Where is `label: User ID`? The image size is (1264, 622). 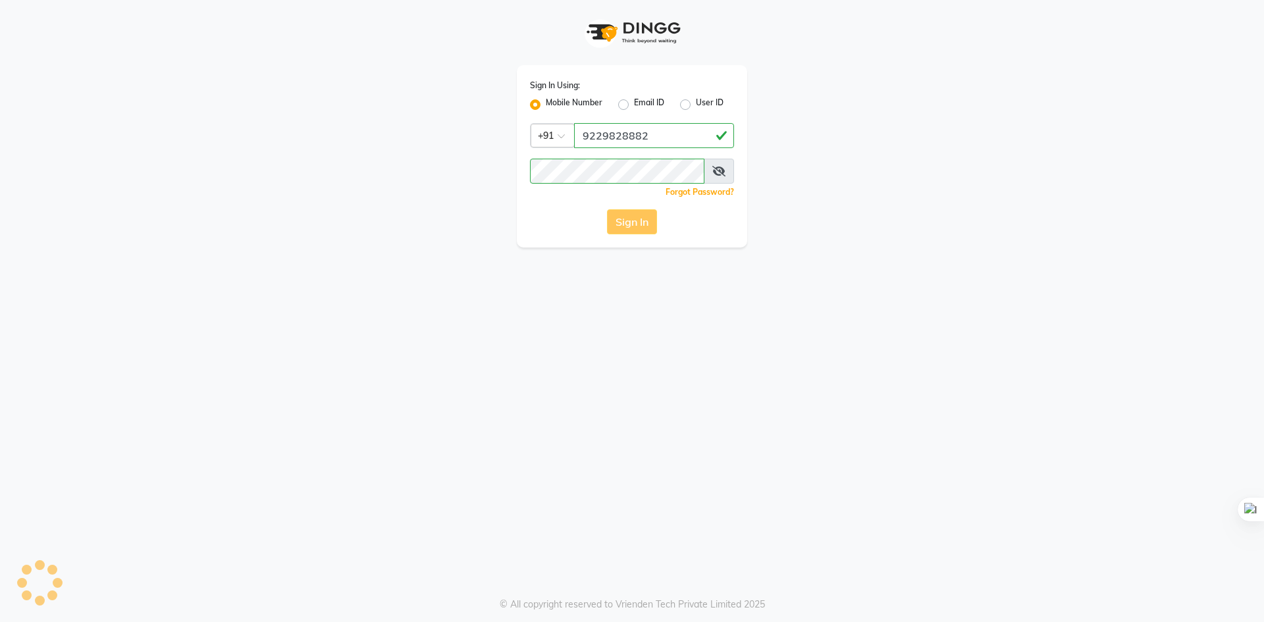
label: User ID is located at coordinates (710, 105).